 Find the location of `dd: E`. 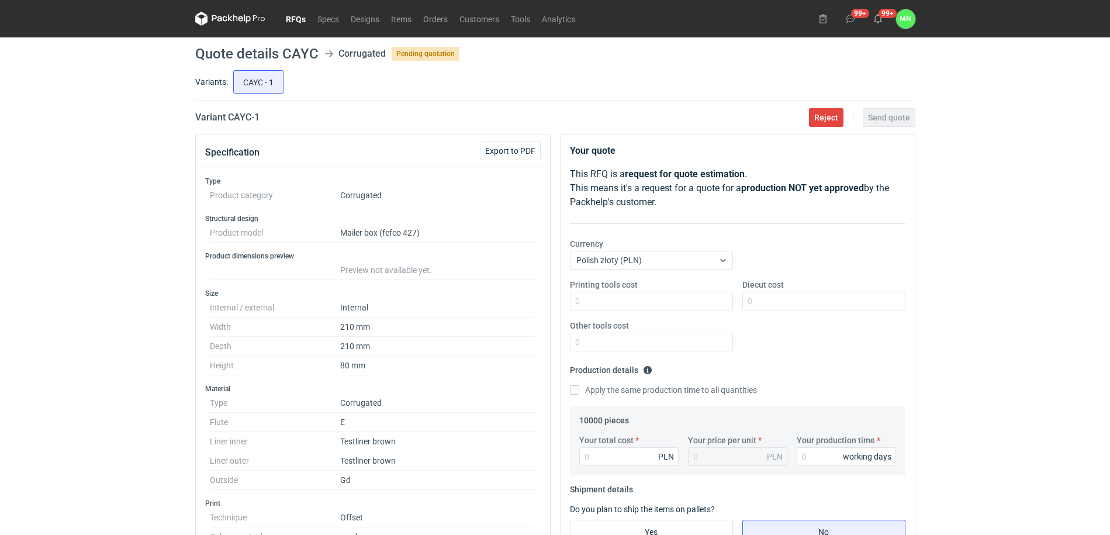

dd: E is located at coordinates (438, 422).